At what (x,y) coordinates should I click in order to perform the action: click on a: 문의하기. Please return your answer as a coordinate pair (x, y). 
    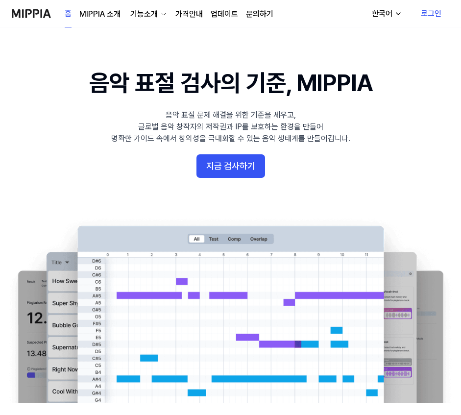
    Looking at the image, I should click on (260, 14).